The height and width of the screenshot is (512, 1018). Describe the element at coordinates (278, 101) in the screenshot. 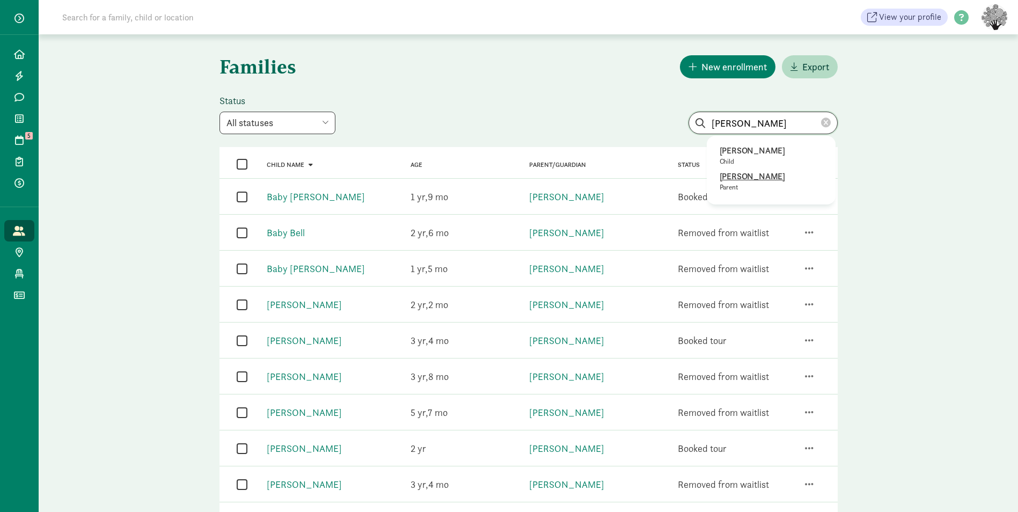

I see `label: Status` at that location.